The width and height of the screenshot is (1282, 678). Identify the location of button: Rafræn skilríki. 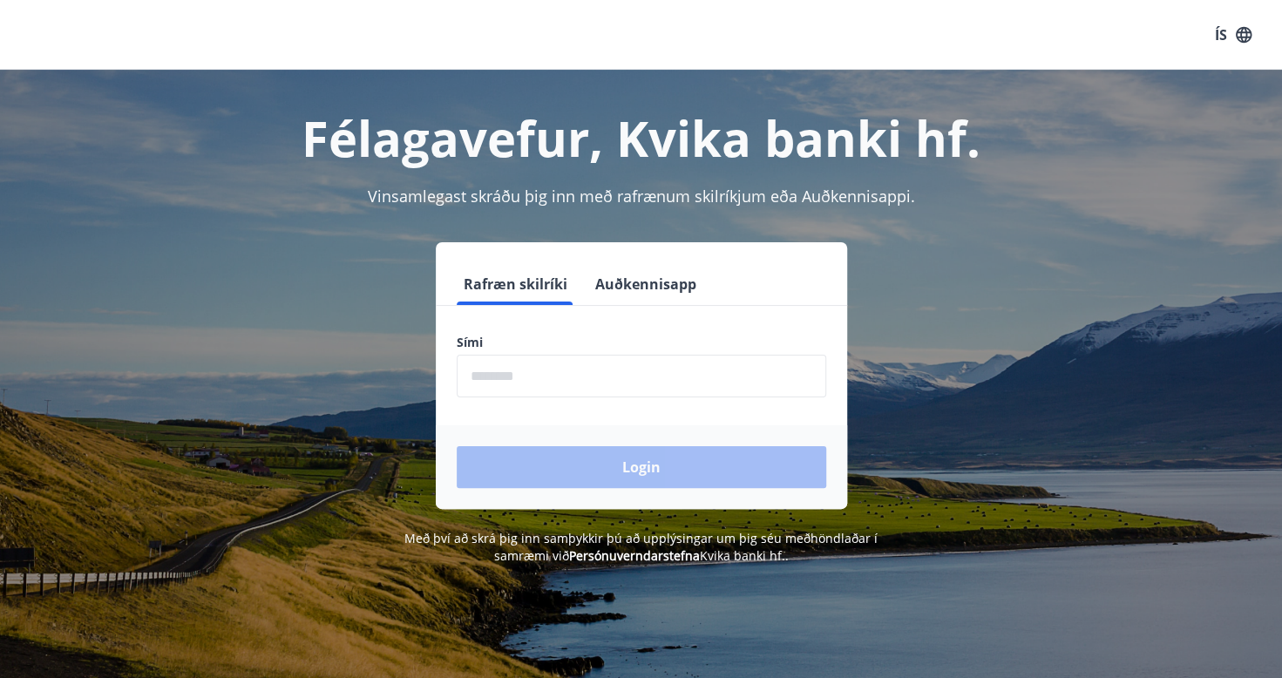
(515, 284).